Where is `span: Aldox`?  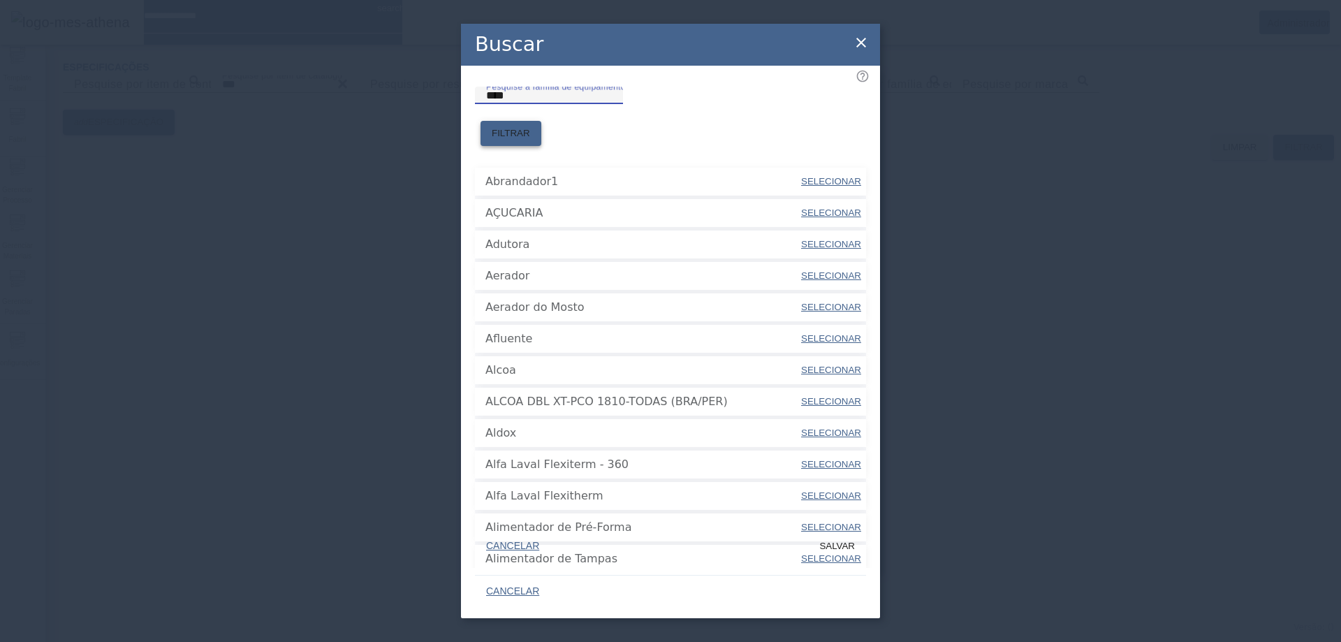
span: Aldox is located at coordinates (643, 433).